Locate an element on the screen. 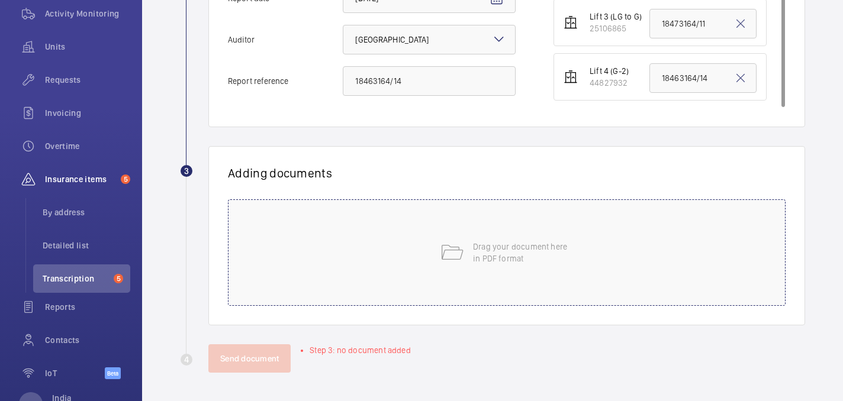 This screenshot has height=401, width=843. span: Requests is located at coordinates (88, 80).